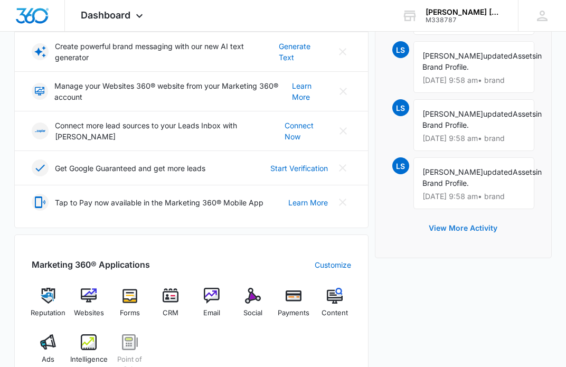 The image size is (566, 367). I want to click on a: Forms, so click(130, 307).